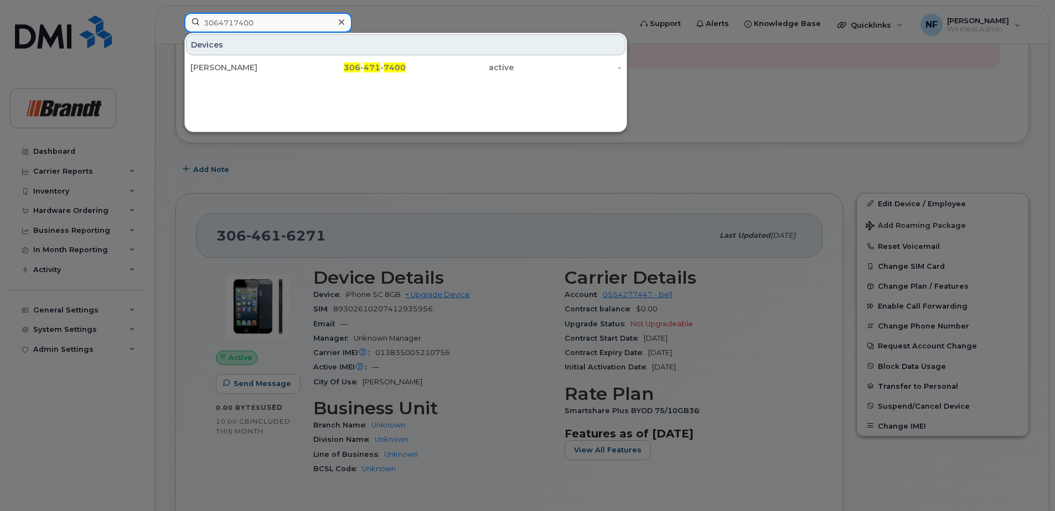 The image size is (1055, 511). What do you see at coordinates (372, 68) in the screenshot?
I see `span: 471` at bounding box center [372, 68].